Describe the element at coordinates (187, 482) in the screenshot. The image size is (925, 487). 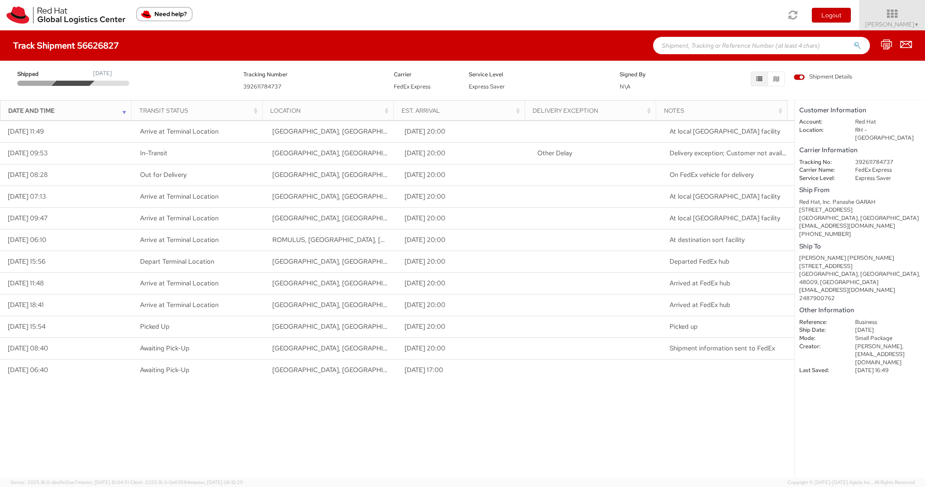
I see `span: Client: 2025.18.0-0e69584` at that location.